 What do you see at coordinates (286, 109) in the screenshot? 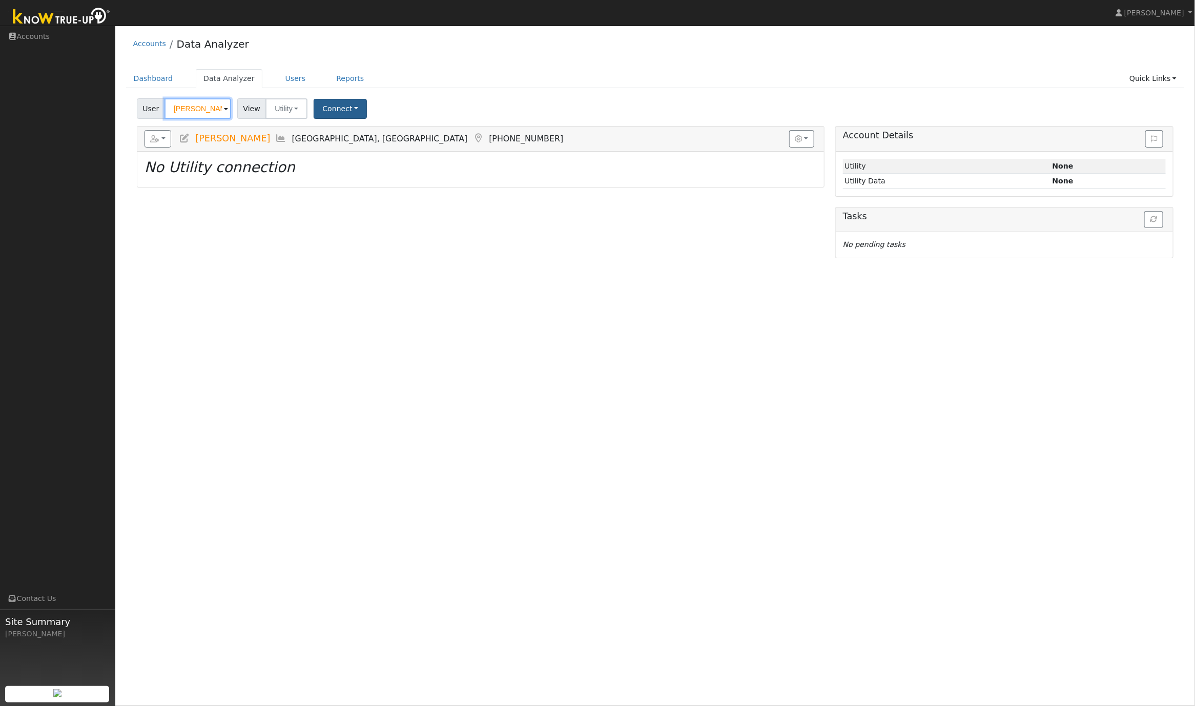
I see `button: Utility` at bounding box center [286, 109].